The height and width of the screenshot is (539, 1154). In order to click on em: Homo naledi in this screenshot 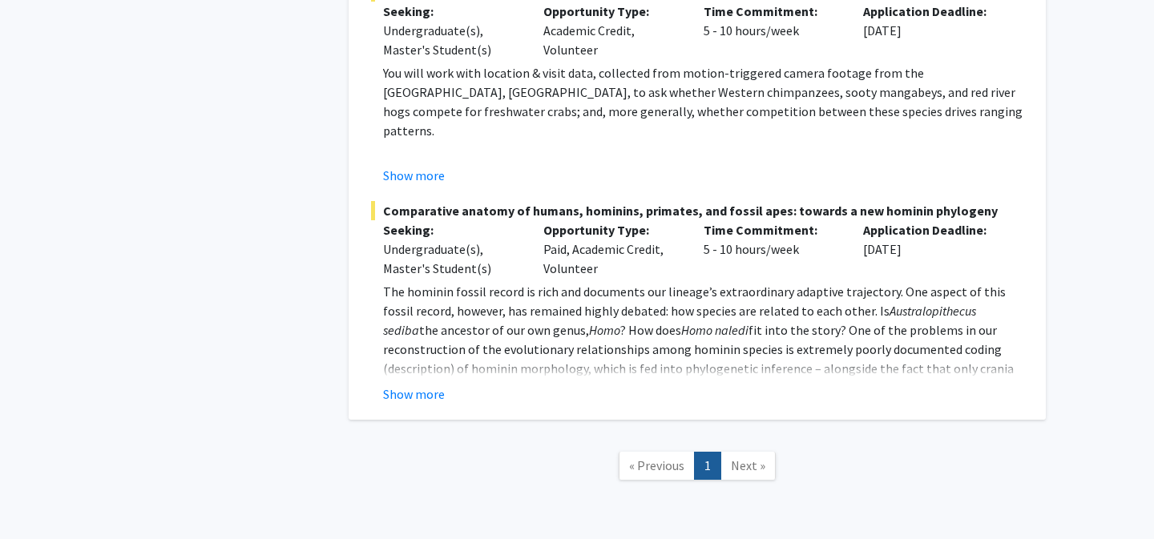, I will do `click(715, 330)`.